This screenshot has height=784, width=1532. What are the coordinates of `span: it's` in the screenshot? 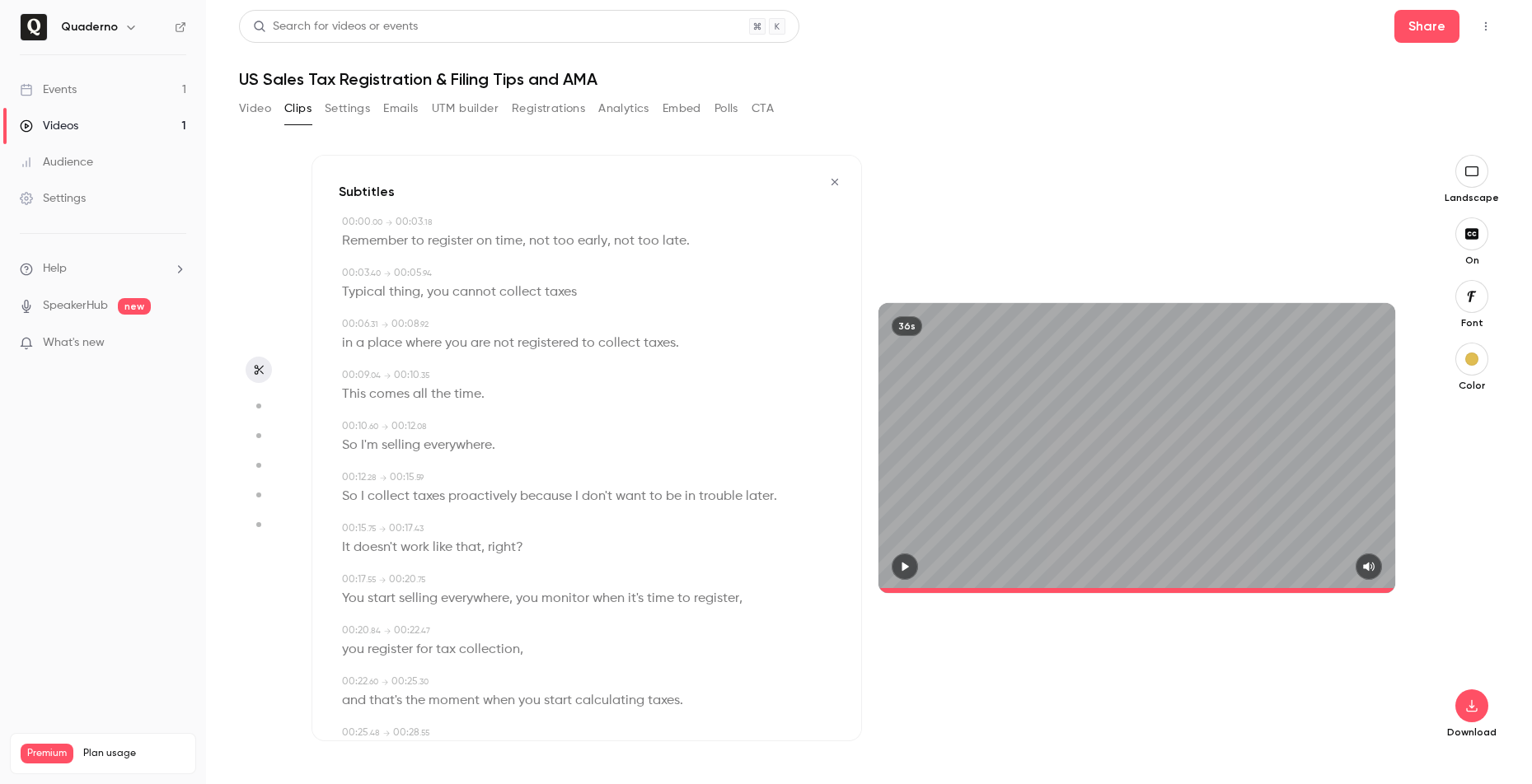 It's located at (635, 599).